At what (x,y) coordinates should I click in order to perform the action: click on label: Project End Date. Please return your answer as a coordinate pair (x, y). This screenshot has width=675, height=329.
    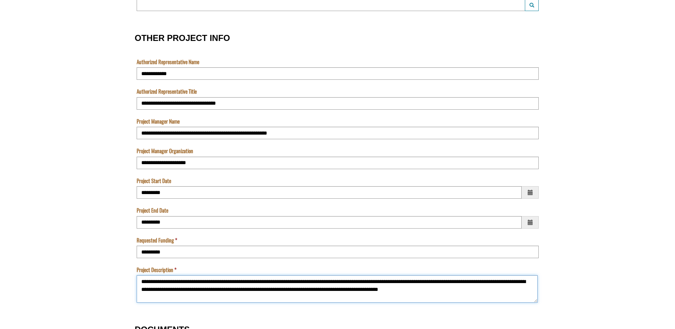
    Looking at the image, I should click on (152, 210).